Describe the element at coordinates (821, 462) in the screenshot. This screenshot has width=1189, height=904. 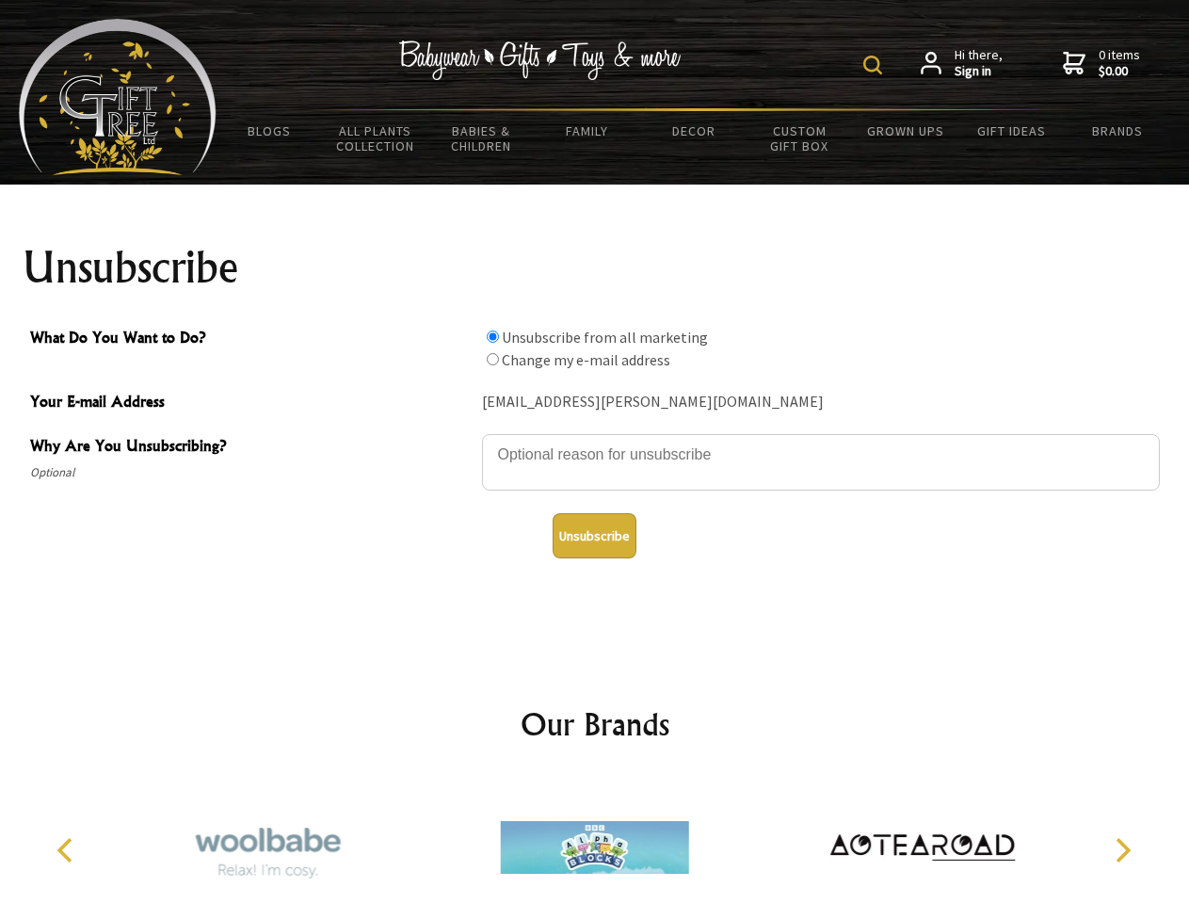
I see `textarea: Why Are You Unsubscribing?` at that location.